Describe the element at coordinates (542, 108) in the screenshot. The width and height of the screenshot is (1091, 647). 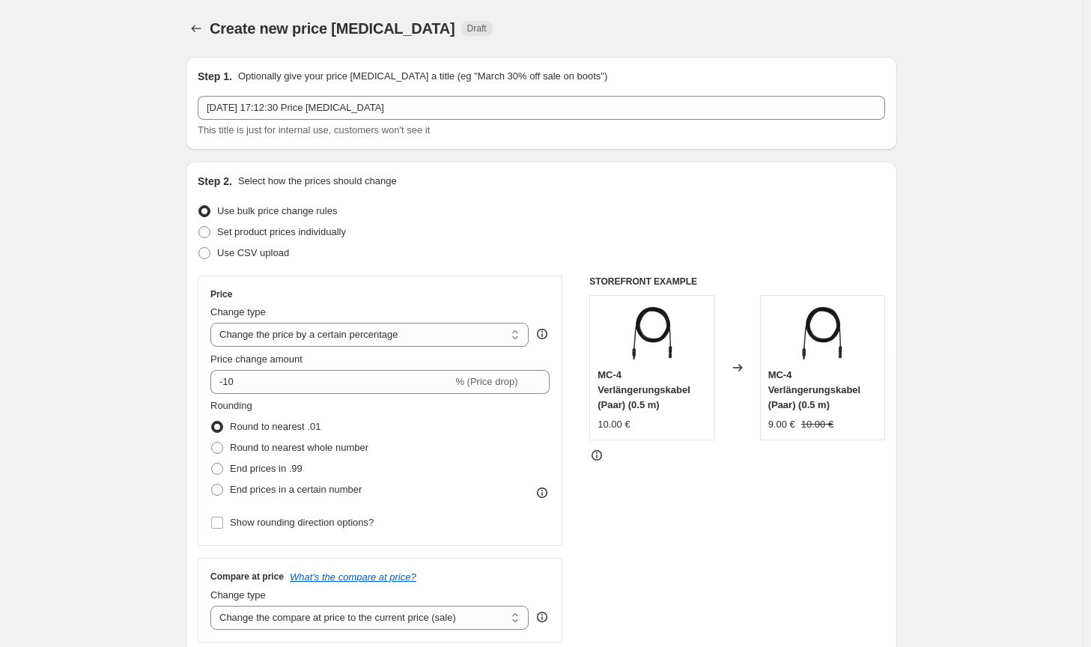
I see `input: 30% off holiday sale` at that location.